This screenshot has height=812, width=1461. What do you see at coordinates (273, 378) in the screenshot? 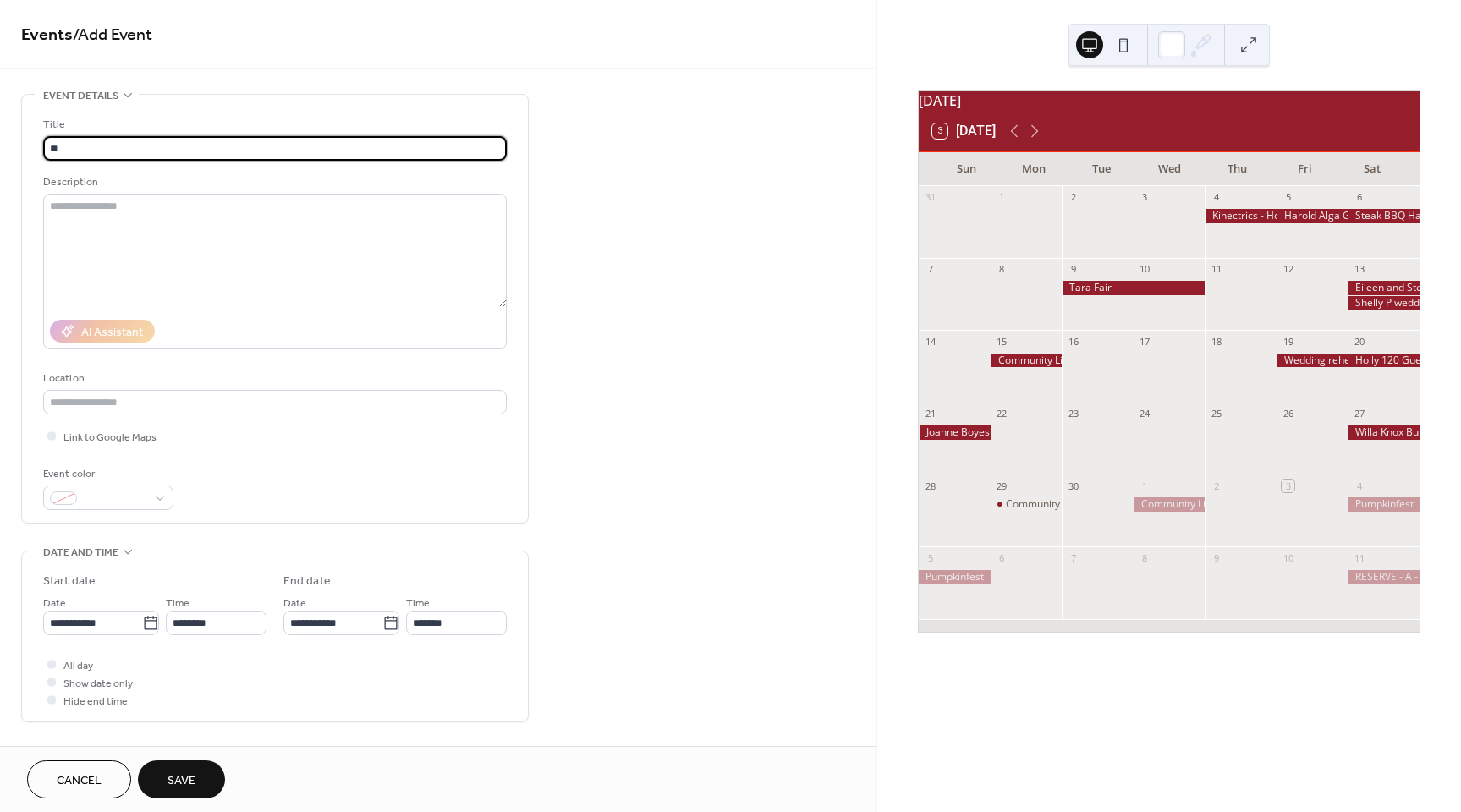
I see `div: Location` at bounding box center [273, 378].